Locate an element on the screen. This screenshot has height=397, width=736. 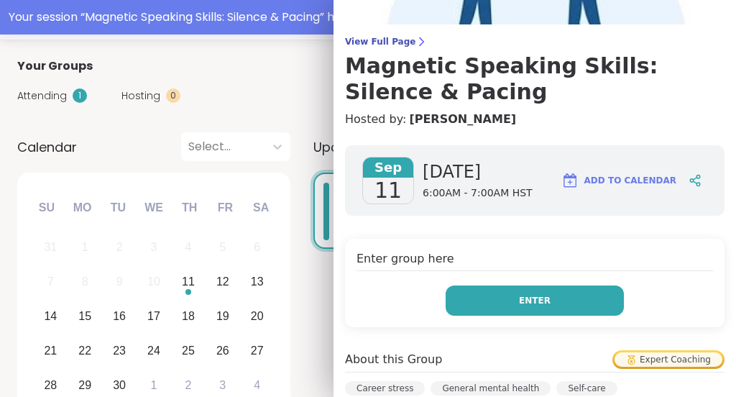
div: Not available Sunday, August 31st, 2025 is located at coordinates (50, 247).